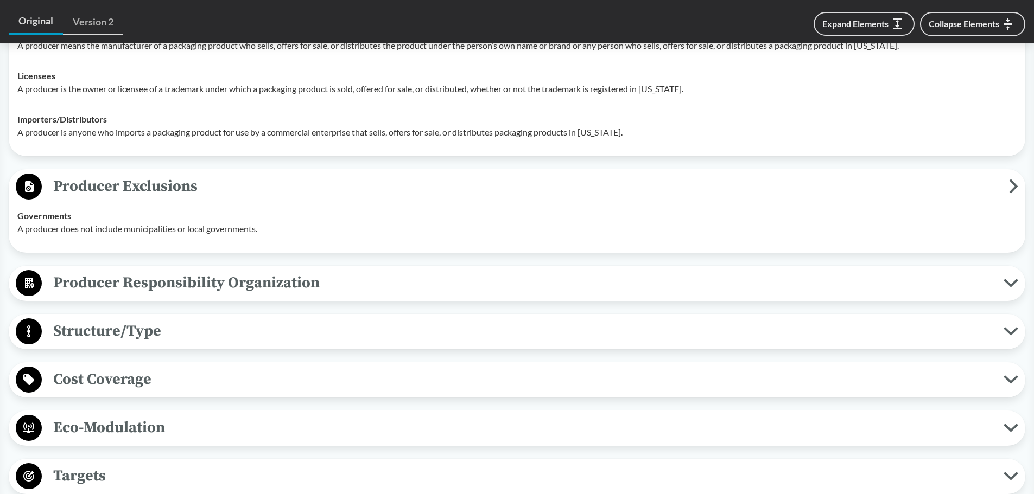 The height and width of the screenshot is (494, 1034). I want to click on button: Collapse Elements, so click(972, 24).